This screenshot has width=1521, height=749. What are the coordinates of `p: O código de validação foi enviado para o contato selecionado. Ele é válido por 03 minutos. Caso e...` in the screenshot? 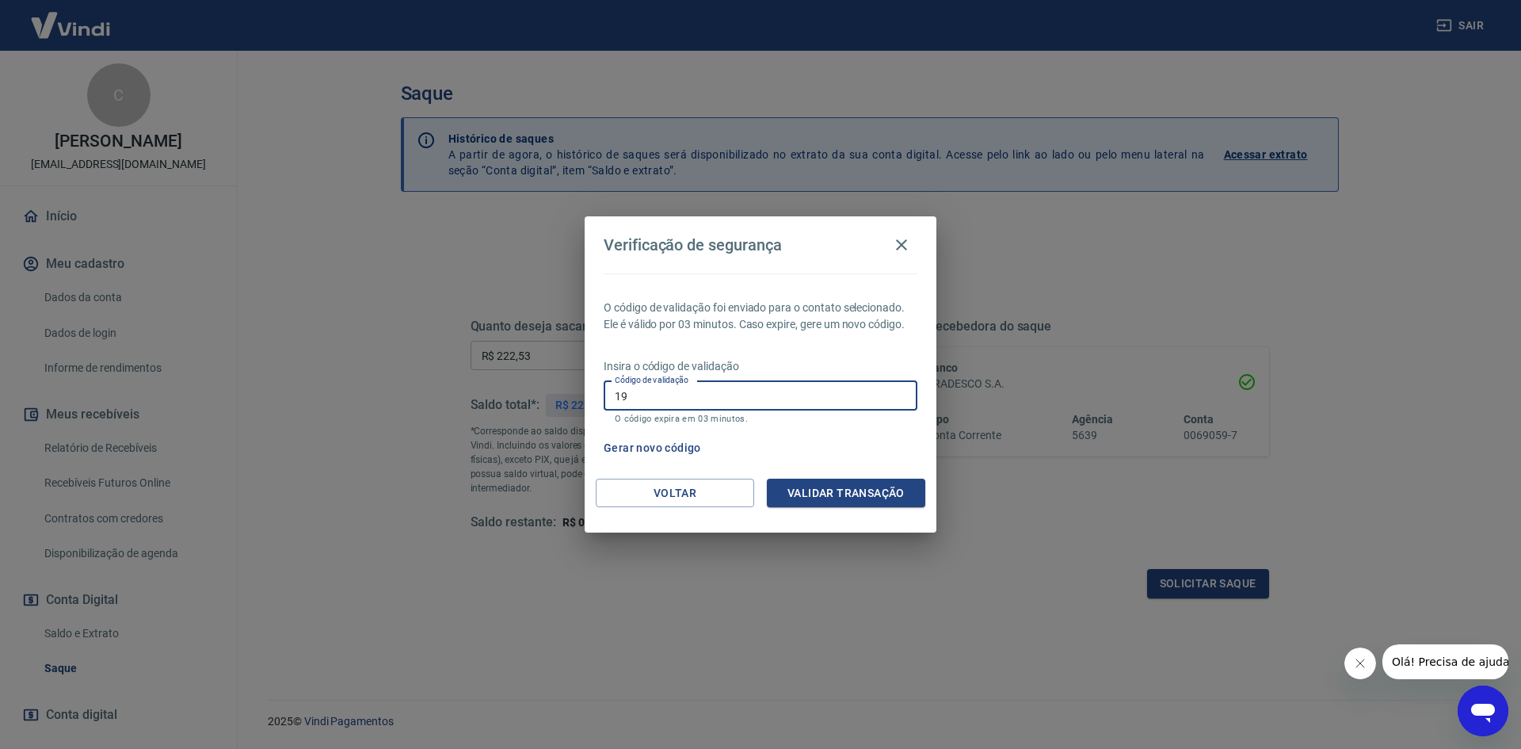 It's located at (760, 316).